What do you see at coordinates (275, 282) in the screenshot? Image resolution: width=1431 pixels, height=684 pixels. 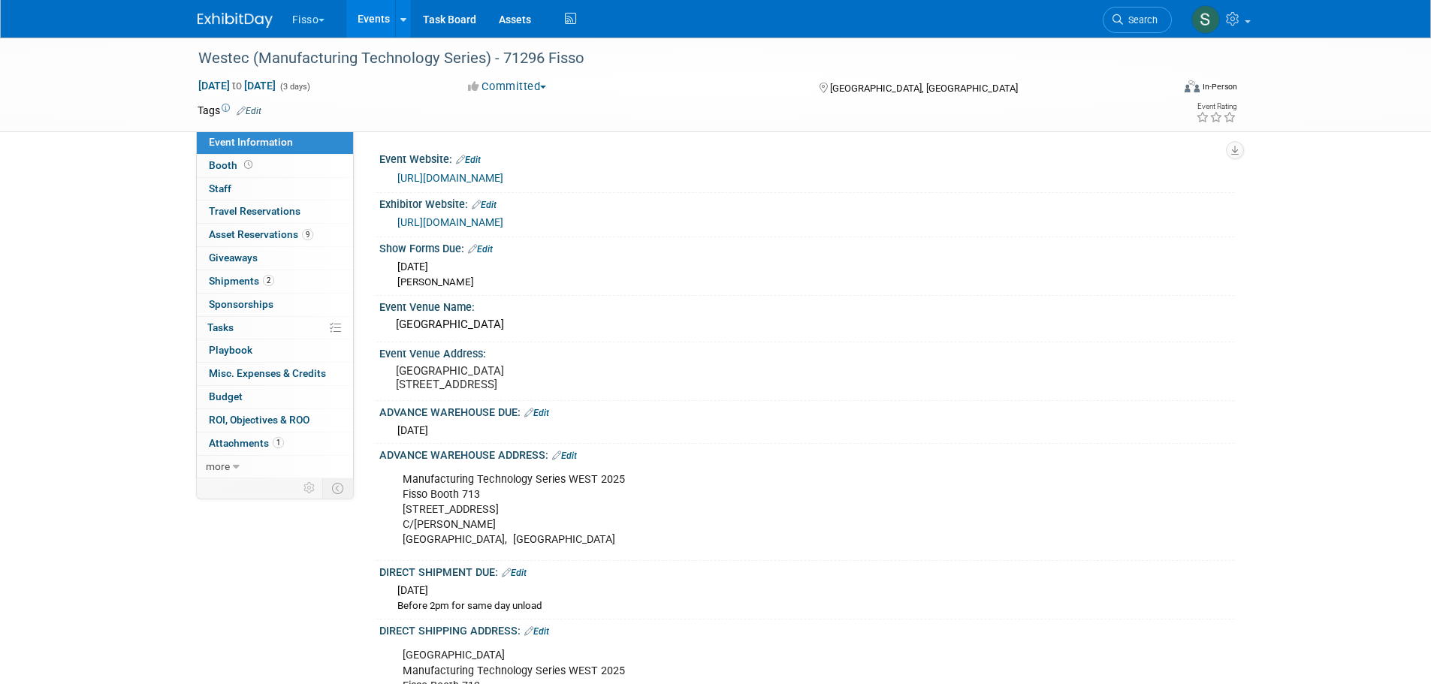 I see `a: Shipments2` at bounding box center [275, 282].